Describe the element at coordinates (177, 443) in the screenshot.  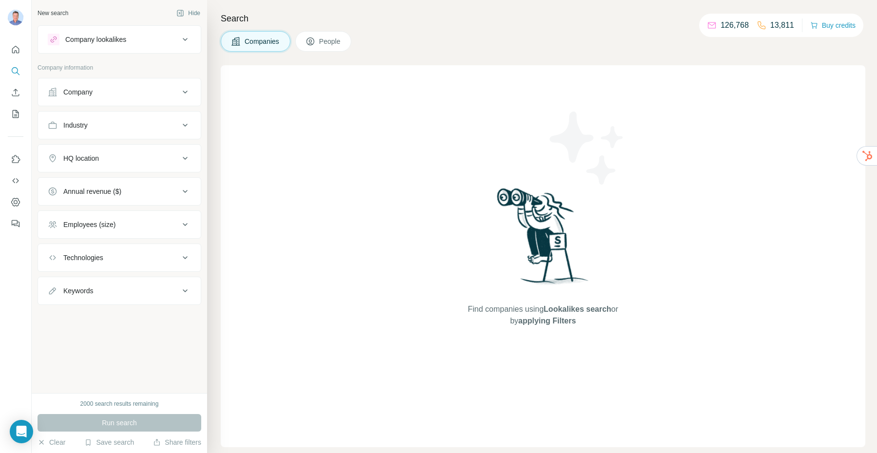
I see `button: Share filters` at that location.